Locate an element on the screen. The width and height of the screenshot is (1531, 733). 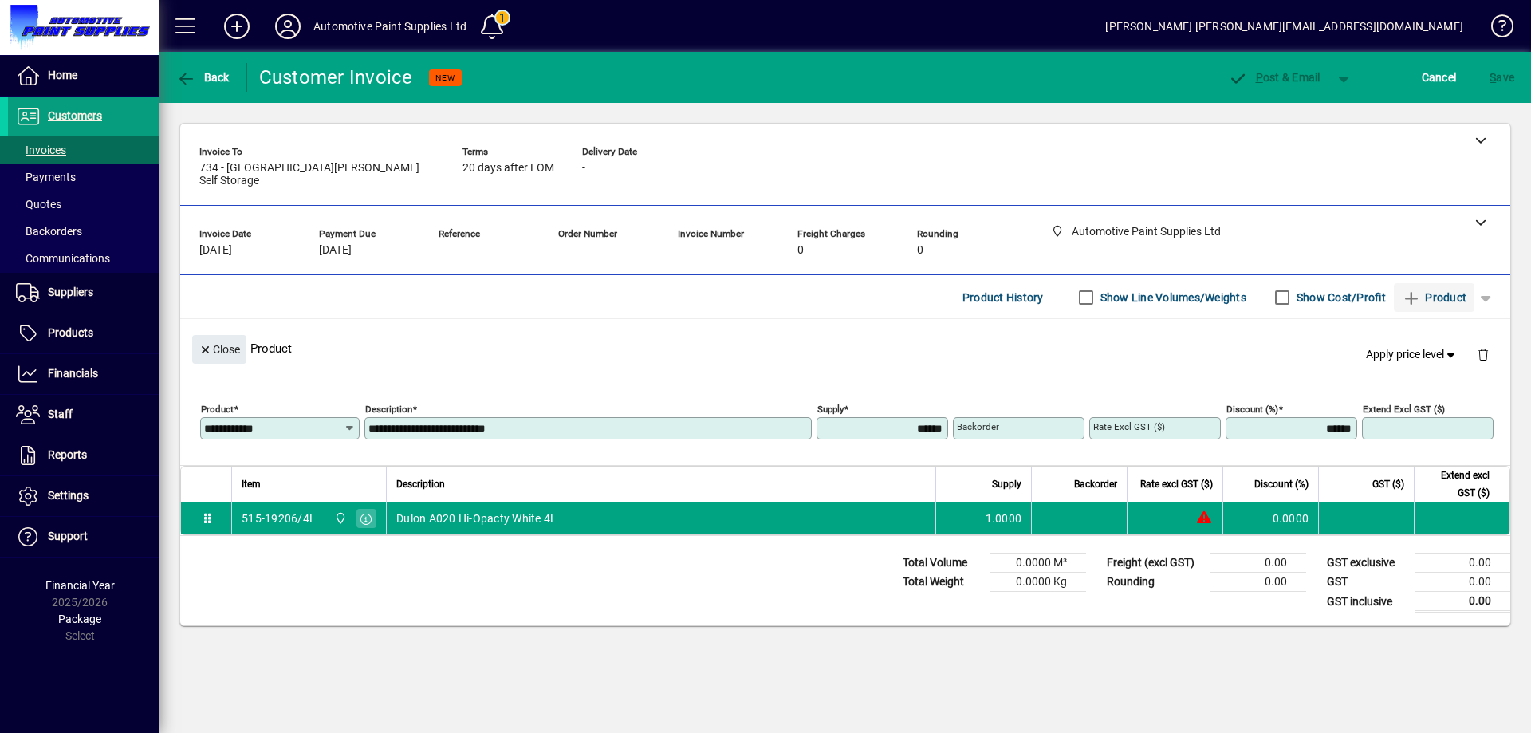
button: Post & Email is located at coordinates (1274, 77).